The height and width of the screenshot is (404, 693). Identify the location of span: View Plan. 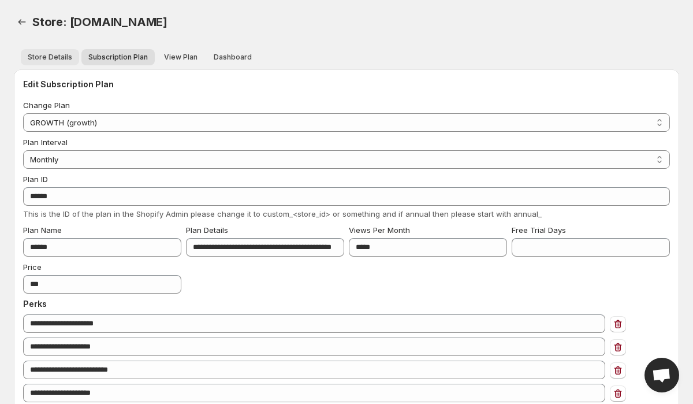
(181, 57).